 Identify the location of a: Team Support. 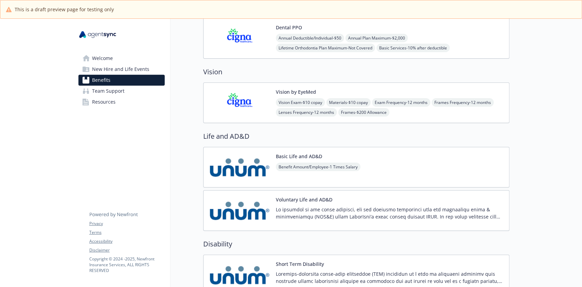
(121, 91).